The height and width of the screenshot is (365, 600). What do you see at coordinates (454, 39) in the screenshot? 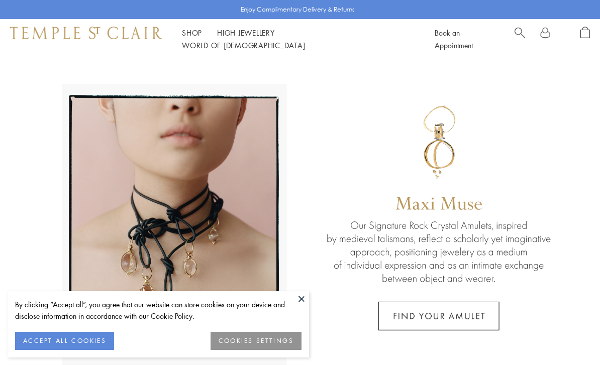
I see `a: Book an Appointment` at bounding box center [454, 39].